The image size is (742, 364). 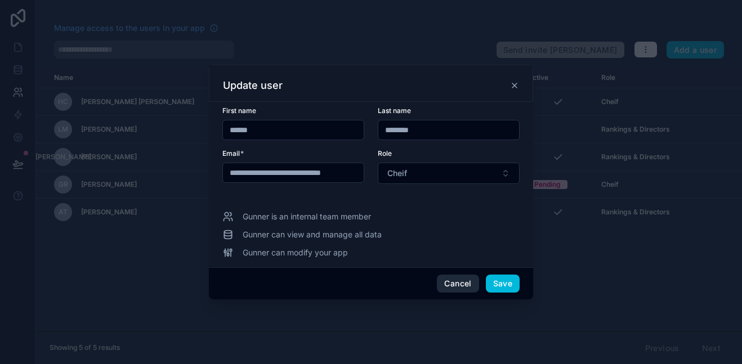 What do you see at coordinates (253, 86) in the screenshot?
I see `h3: Update user` at bounding box center [253, 86].